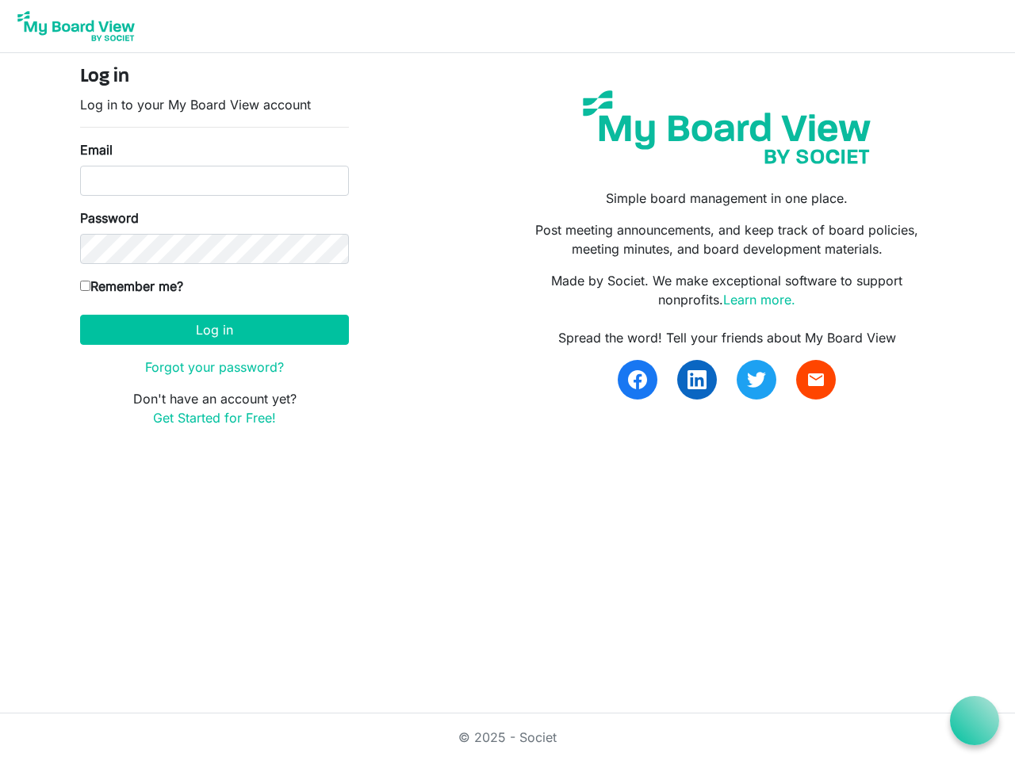  Describe the element at coordinates (132, 286) in the screenshot. I see `label: Remember me?` at that location.